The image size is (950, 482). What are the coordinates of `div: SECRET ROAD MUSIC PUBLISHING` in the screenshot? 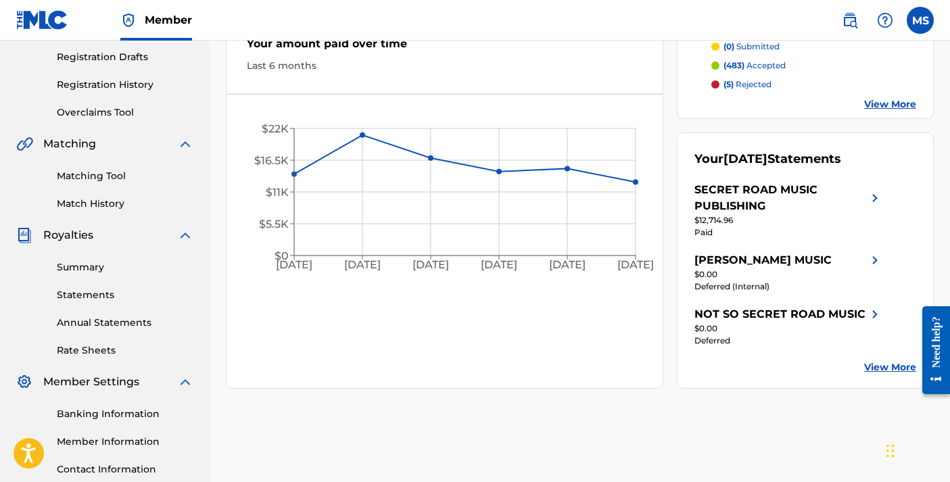 It's located at (781, 198).